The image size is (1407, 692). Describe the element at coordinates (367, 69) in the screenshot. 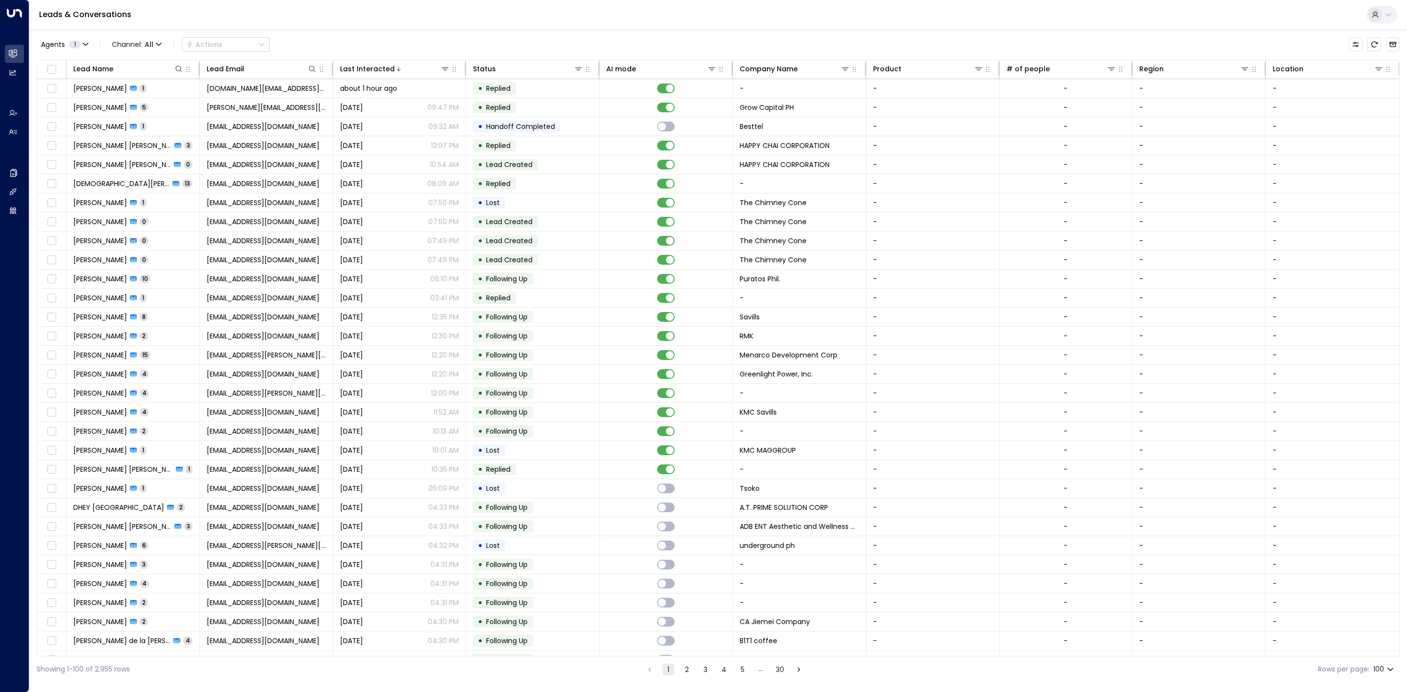

I see `div: Last Interacted` at that location.